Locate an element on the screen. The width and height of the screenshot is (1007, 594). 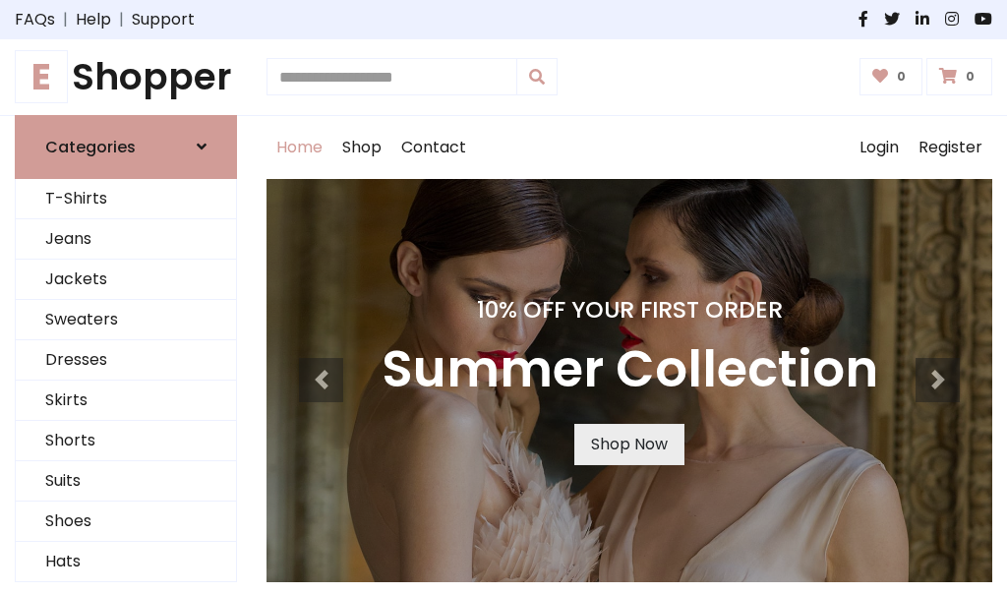
a: Contact is located at coordinates (434, 148).